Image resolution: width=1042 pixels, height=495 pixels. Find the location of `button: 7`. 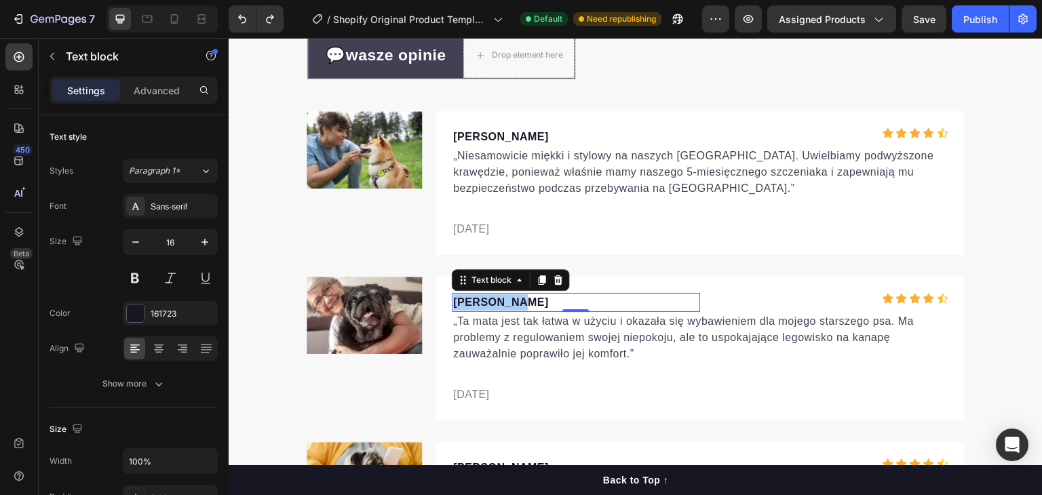

button: 7 is located at coordinates (53, 19).